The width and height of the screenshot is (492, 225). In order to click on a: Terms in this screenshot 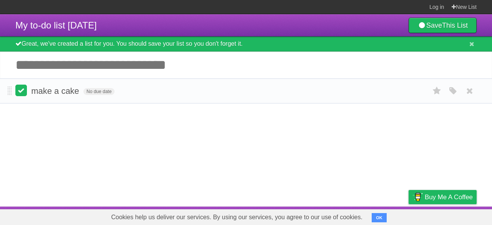, I will do `click(381, 216)`.